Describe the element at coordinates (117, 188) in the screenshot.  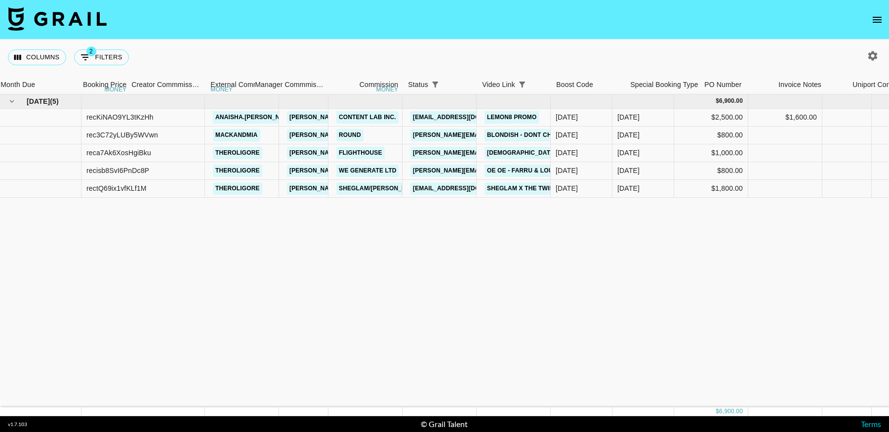
I see `div: rectQ69ix1vfKLf1M` at that location.